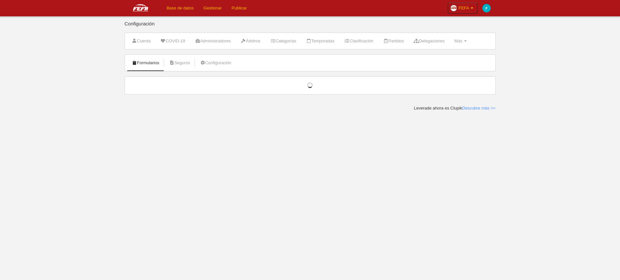 The height and width of the screenshot is (280, 620). Describe the element at coordinates (215, 63) in the screenshot. I see `a: Configuración` at that location.